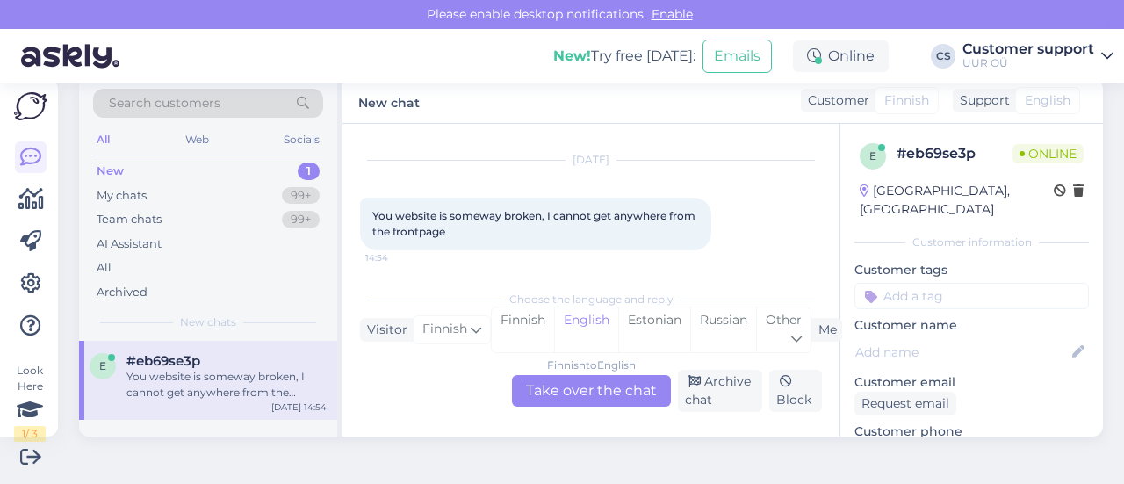 Image resolution: width=1124 pixels, height=484 pixels. What do you see at coordinates (1048, 154) in the screenshot?
I see `span: Online` at bounding box center [1048, 154].